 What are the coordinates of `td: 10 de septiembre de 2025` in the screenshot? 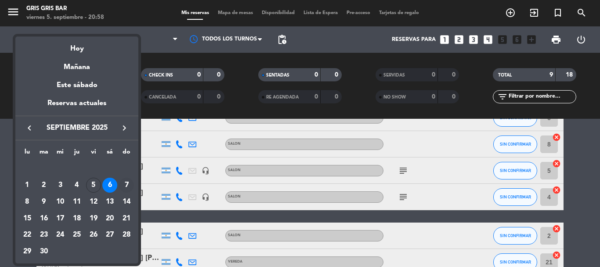 It's located at (60, 202).